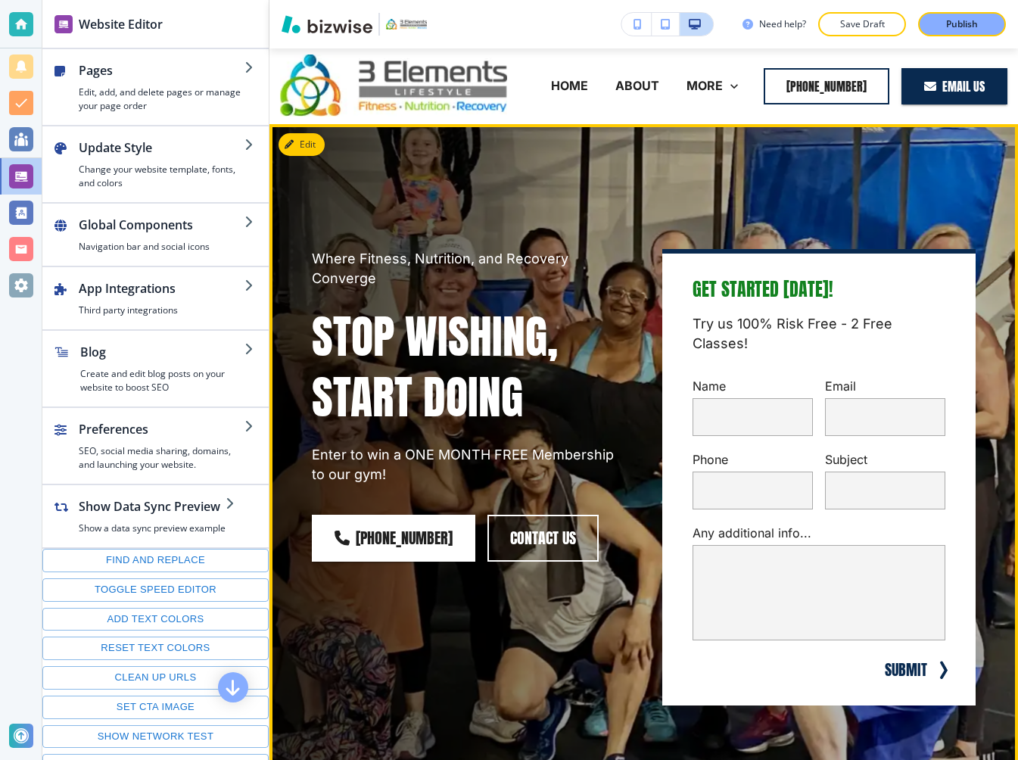 Image resolution: width=1018 pixels, height=760 pixels. Describe the element at coordinates (955, 86) in the screenshot. I see `a: eMAIL US` at that location.